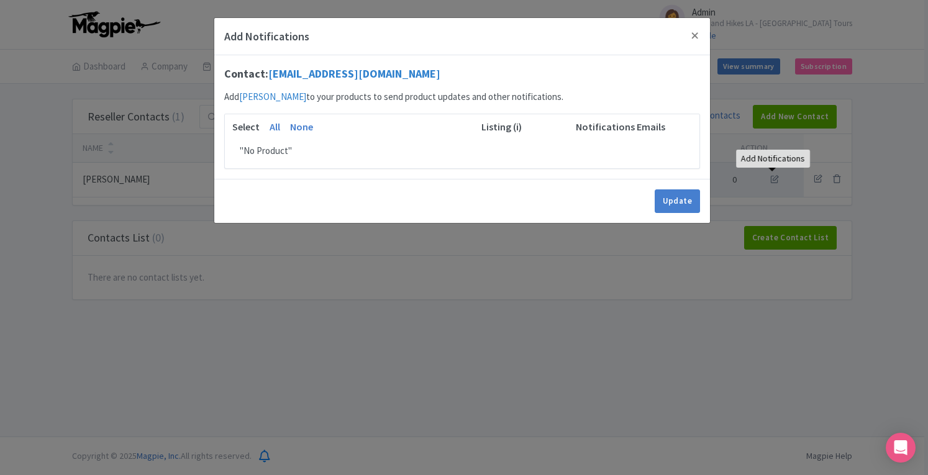 The width and height of the screenshot is (928, 475). I want to click on span: Listing, so click(496, 127).